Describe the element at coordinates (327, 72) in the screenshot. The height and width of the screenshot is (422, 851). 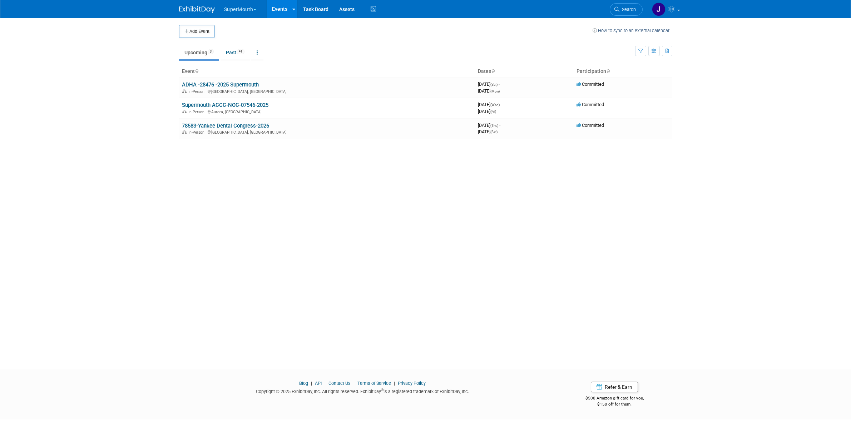
I see `th: Event` at that location.